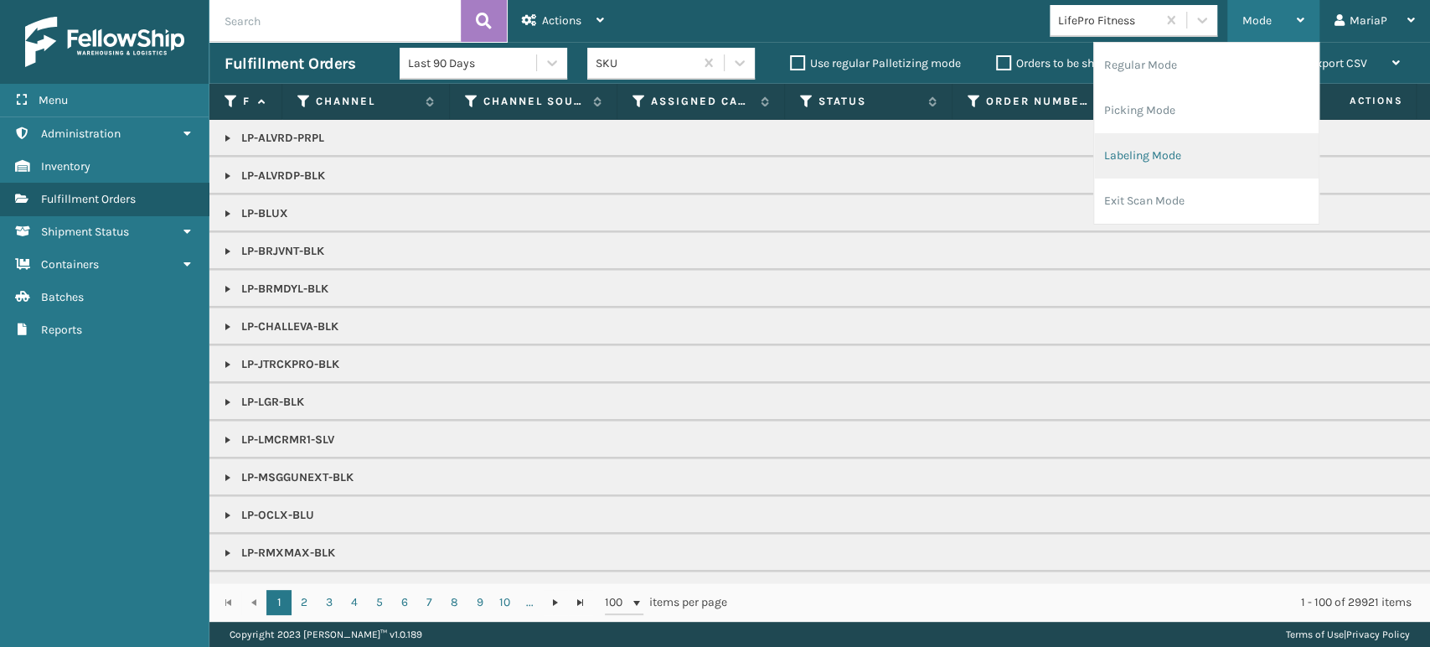 The width and height of the screenshot is (1430, 647). Describe the element at coordinates (555, 602) in the screenshot. I see `a: Go to the next page` at that location.